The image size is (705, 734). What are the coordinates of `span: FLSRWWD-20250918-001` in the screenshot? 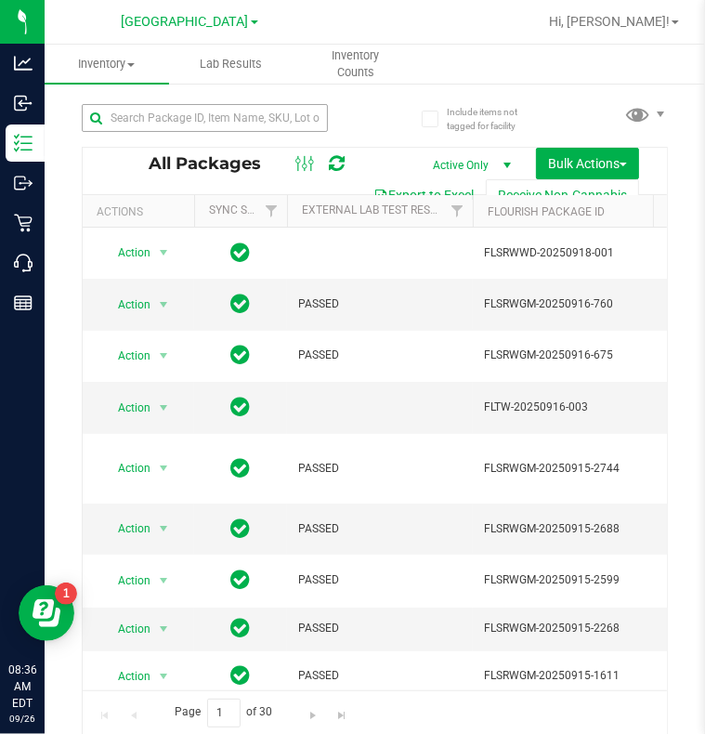 It's located at (575, 253).